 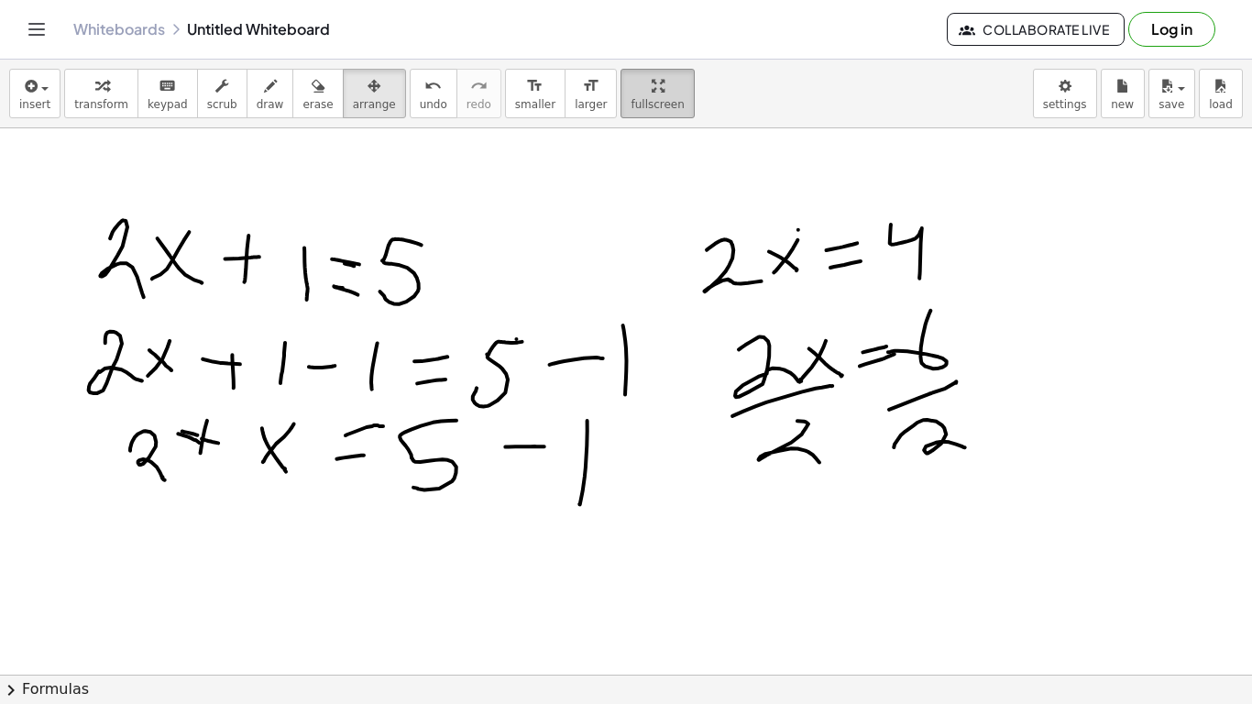 I want to click on span: keypad, so click(x=168, y=104).